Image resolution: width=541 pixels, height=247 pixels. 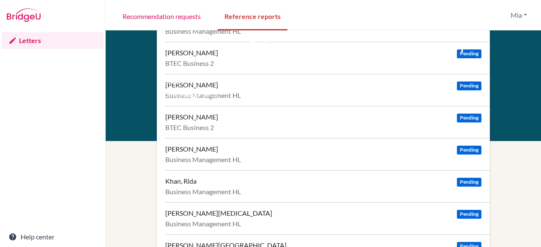 I want to click on a: Help Center, so click(x=269, y=81).